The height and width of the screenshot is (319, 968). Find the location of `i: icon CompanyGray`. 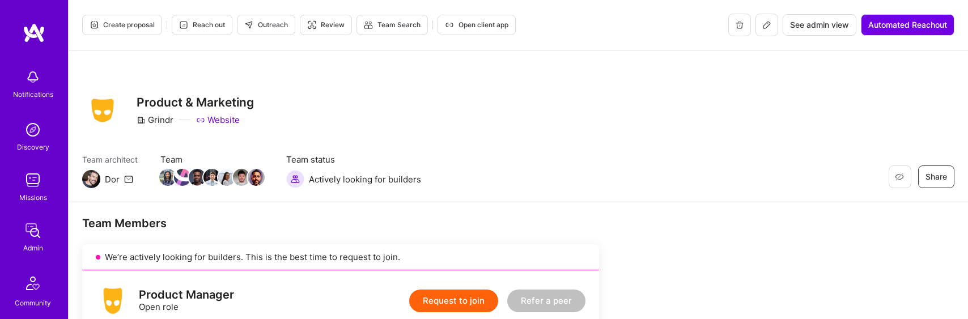

i: icon CompanyGray is located at coordinates (141, 120).